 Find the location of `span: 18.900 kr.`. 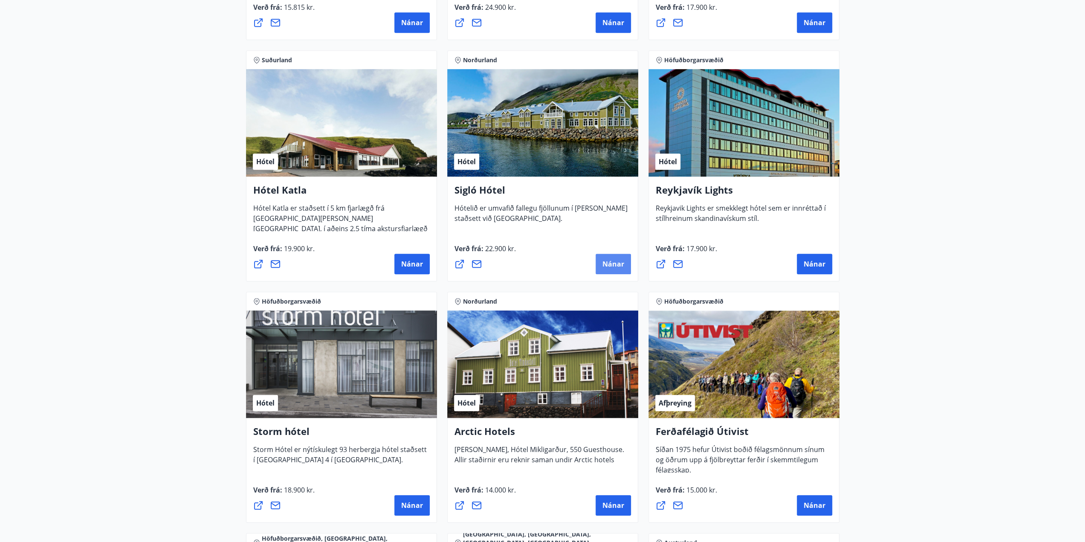

span: 18.900 kr. is located at coordinates (298, 490).